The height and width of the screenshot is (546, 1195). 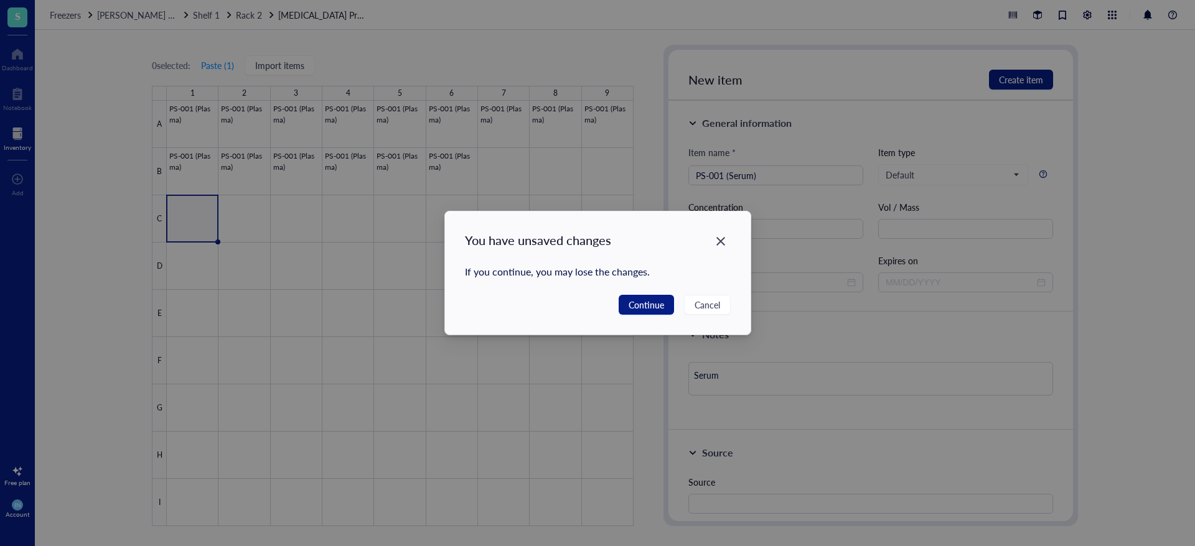 I want to click on button: Close, so click(x=720, y=241).